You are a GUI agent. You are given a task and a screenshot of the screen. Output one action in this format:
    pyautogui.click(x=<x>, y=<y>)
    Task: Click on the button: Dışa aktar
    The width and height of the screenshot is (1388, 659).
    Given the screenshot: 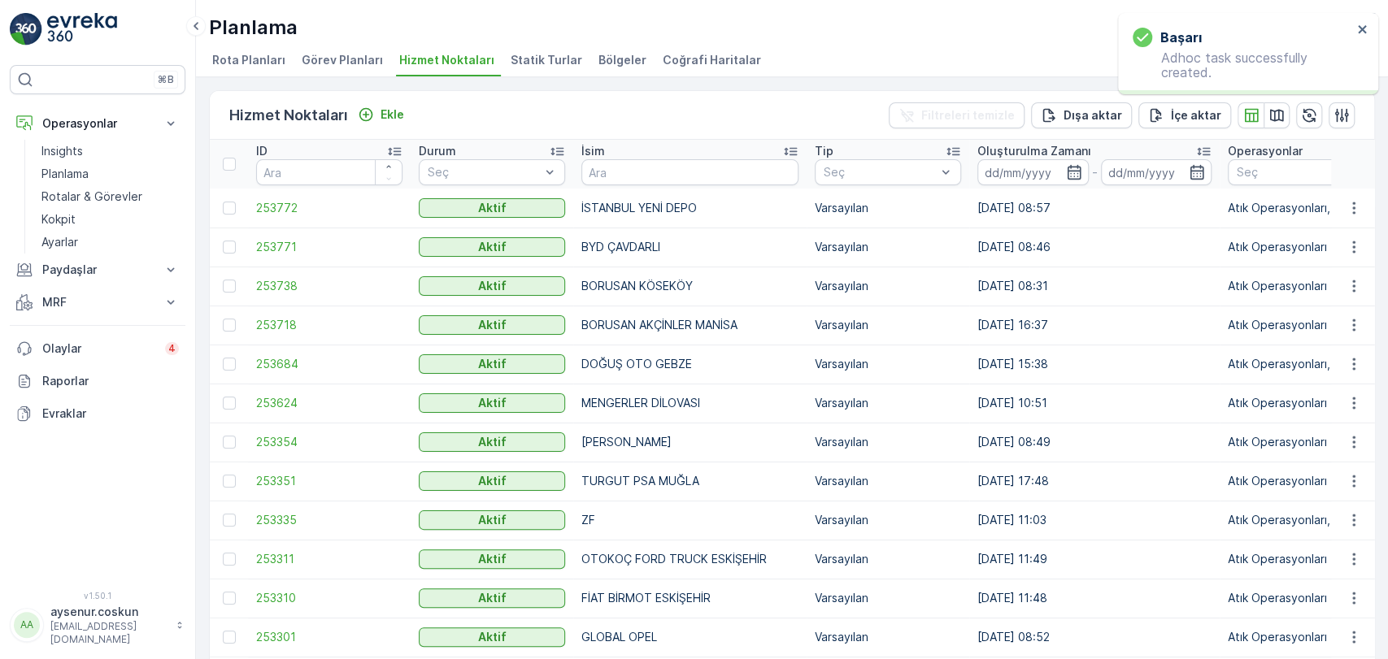 What is the action you would take?
    pyautogui.click(x=1081, y=115)
    